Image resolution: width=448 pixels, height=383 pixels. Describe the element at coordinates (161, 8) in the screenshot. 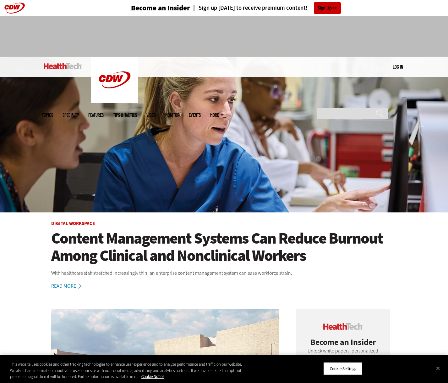

I see `h3: Become an Insider` at that location.